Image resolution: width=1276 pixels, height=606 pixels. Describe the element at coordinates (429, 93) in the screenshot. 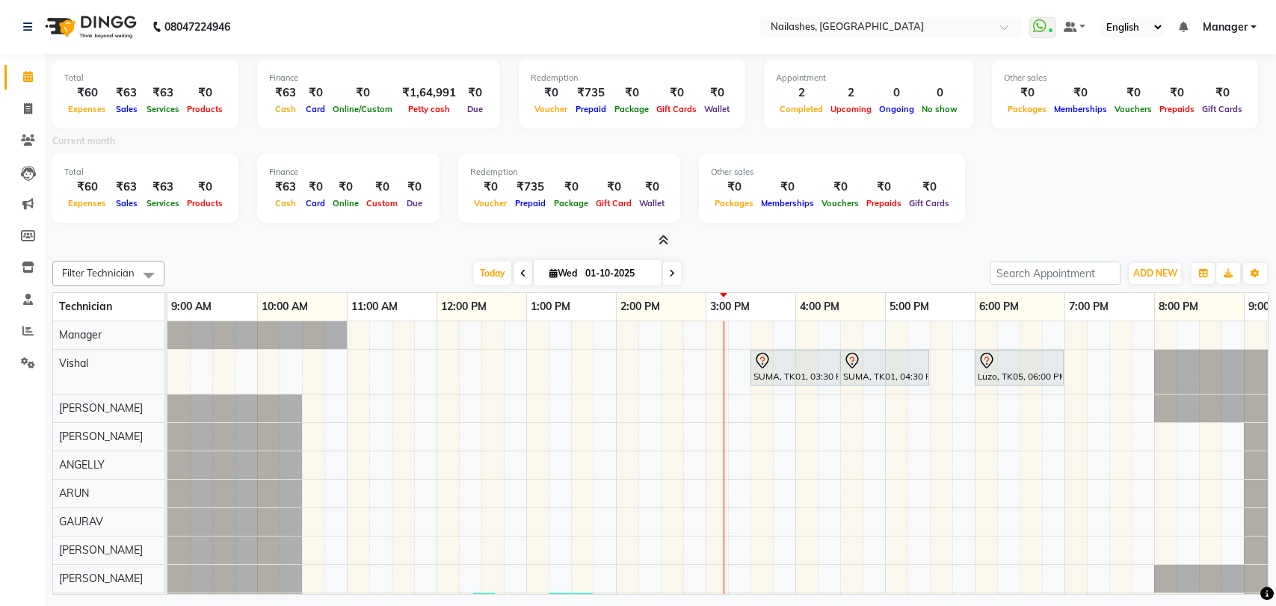

I see `div: ₹1,64,991` at that location.